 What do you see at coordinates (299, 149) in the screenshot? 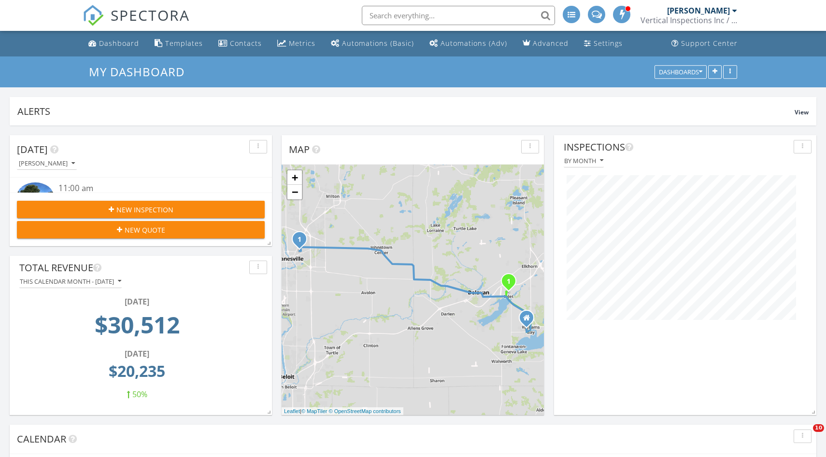
I see `span: Map` at bounding box center [299, 149].